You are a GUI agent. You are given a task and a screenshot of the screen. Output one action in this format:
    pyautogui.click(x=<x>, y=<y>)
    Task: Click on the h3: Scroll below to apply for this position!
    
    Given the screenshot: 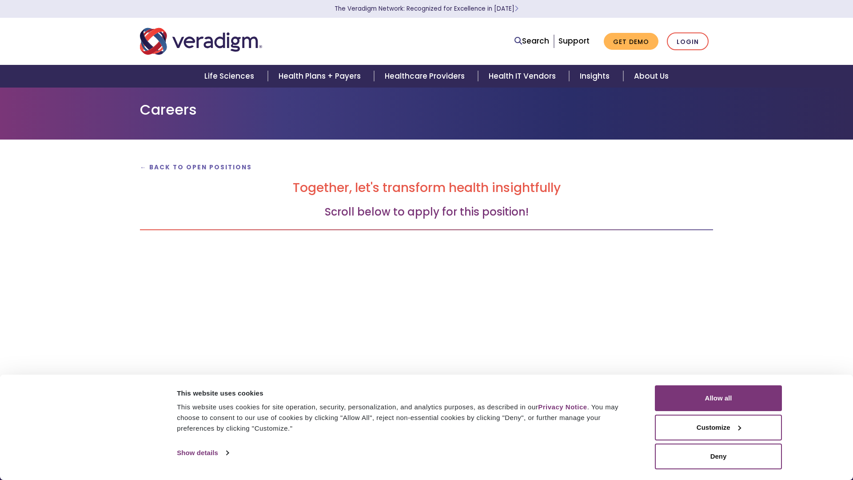 What is the action you would take?
    pyautogui.click(x=426, y=212)
    